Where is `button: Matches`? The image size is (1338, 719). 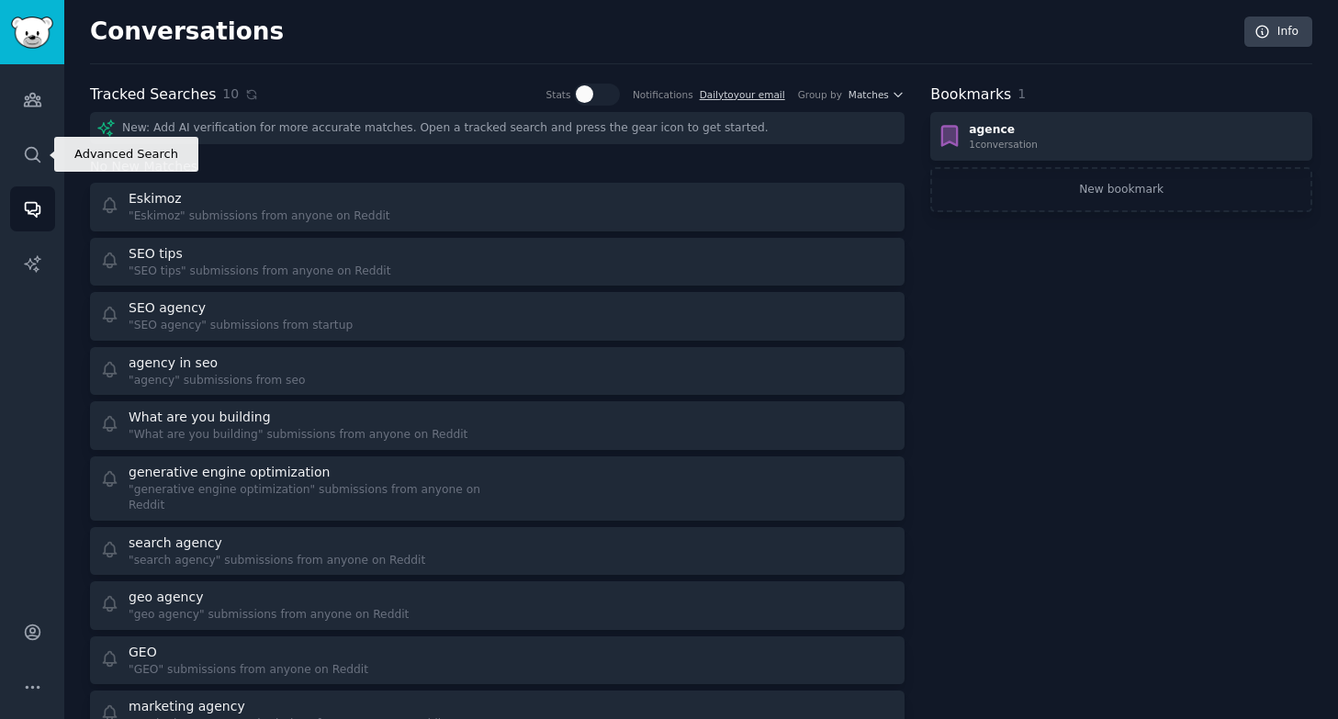 button: Matches is located at coordinates (876, 95).